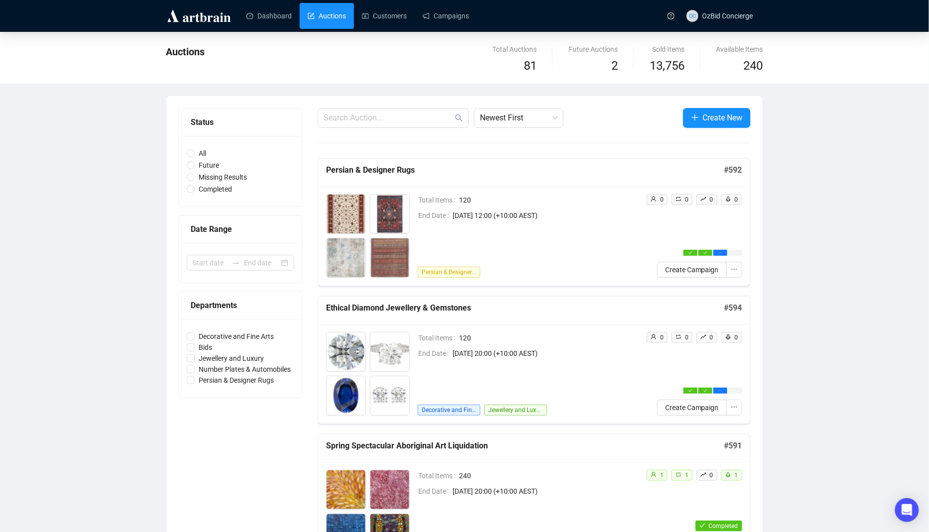 The width and height of the screenshot is (929, 532). I want to click on span: 13,756, so click(667, 66).